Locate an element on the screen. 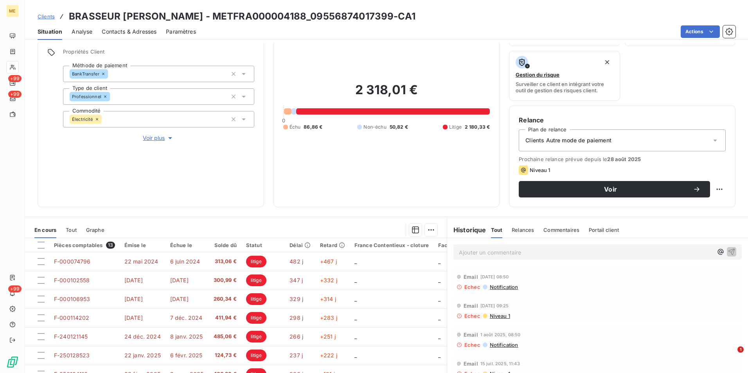 The height and width of the screenshot is (373, 748). button: Gestion du risqueSurveiller ce client en intégrant votre outil de gestion des risques client. is located at coordinates (564, 76).